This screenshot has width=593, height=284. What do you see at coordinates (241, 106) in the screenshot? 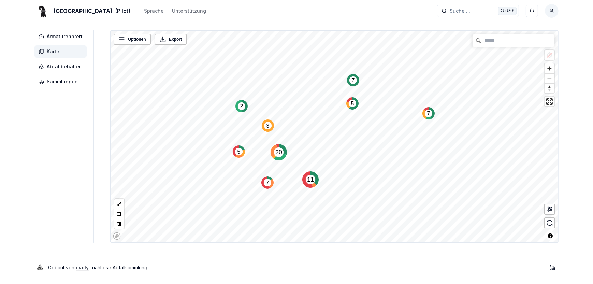
I see `text: 2` at bounding box center [241, 106].